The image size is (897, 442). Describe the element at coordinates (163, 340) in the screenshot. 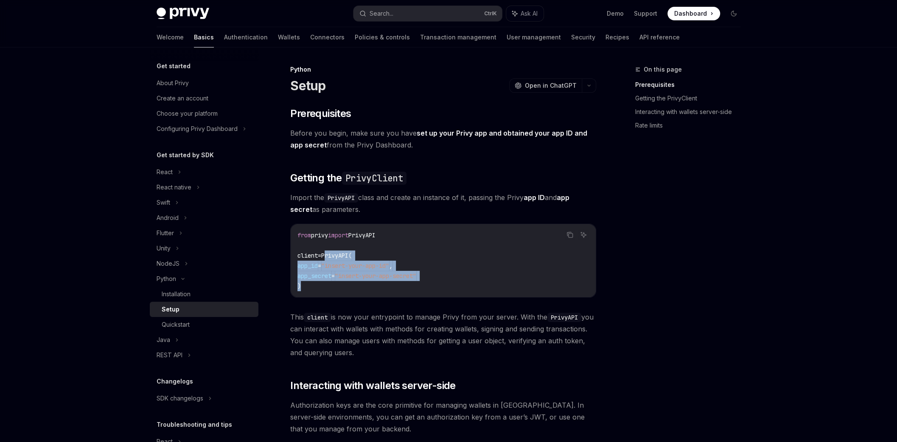

I see `div: Java` at that location.